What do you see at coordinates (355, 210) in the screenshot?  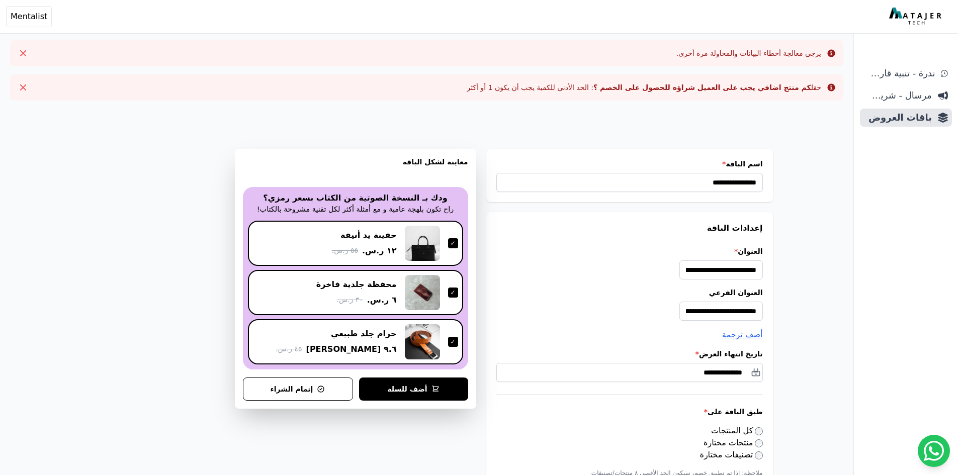 I see `p: راح تكون بلهجة عامية و مع أمثلة أكثر لكل تقنية مشروحة بالكتاب!` at bounding box center [355, 210].